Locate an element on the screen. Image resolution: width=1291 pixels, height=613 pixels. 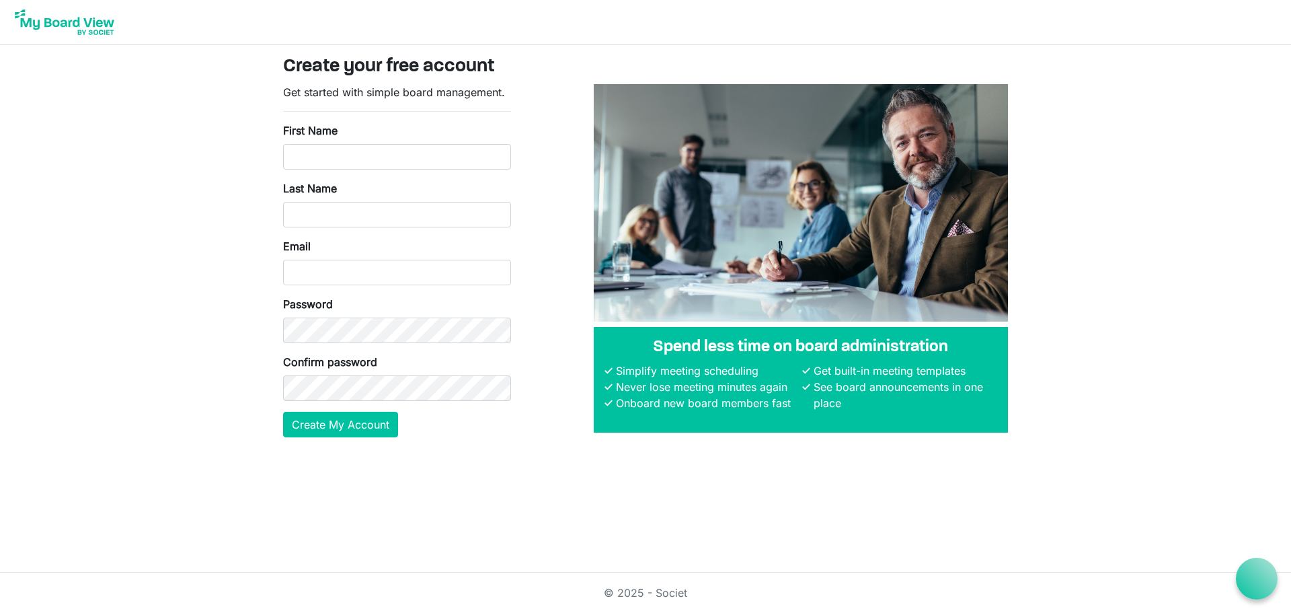
img: My Board View Logo is located at coordinates (65, 22).